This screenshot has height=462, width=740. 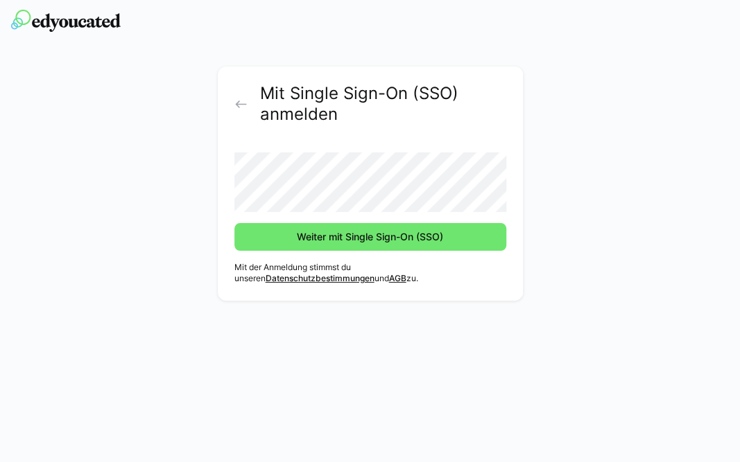 What do you see at coordinates (320, 278) in the screenshot?
I see `a: Datenschutzbestimmungen` at bounding box center [320, 278].